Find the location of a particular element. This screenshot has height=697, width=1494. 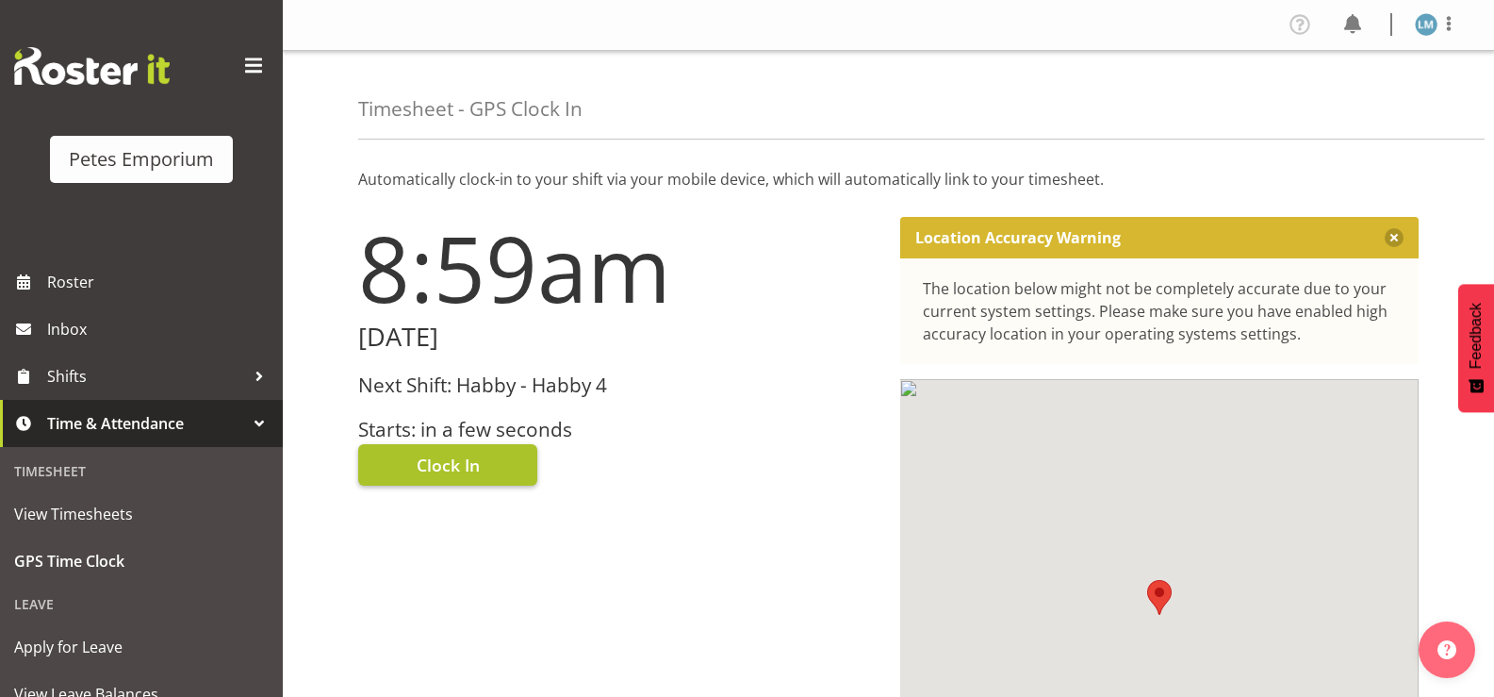

span: GPS Time Clock is located at coordinates (141, 561).